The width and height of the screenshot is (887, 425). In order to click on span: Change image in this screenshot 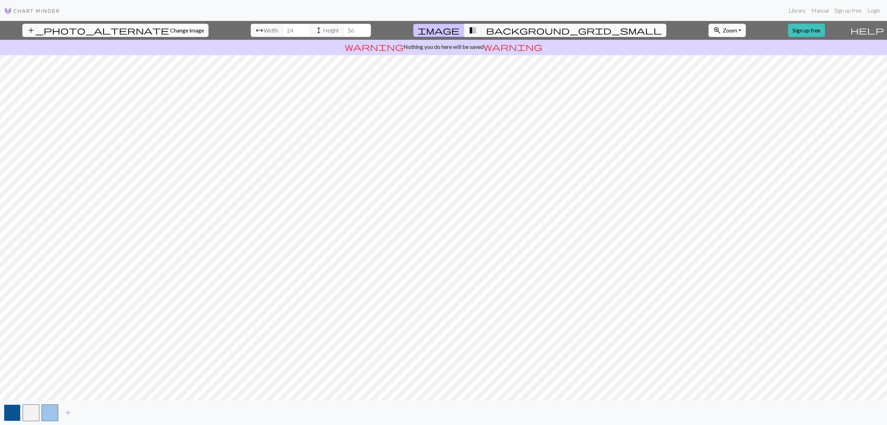, I will do `click(187, 30)`.